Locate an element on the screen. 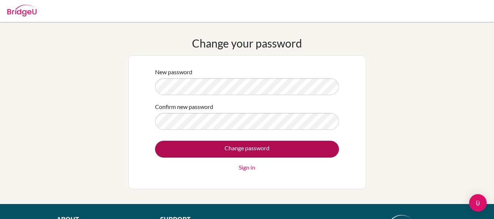 This screenshot has height=219, width=494. h1: Change your password is located at coordinates (247, 43).